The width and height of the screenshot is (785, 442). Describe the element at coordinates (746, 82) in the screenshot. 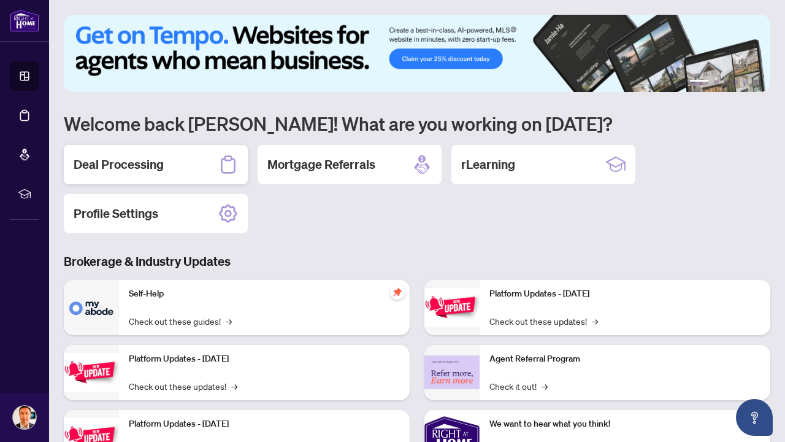

I see `button: 5` at that location.